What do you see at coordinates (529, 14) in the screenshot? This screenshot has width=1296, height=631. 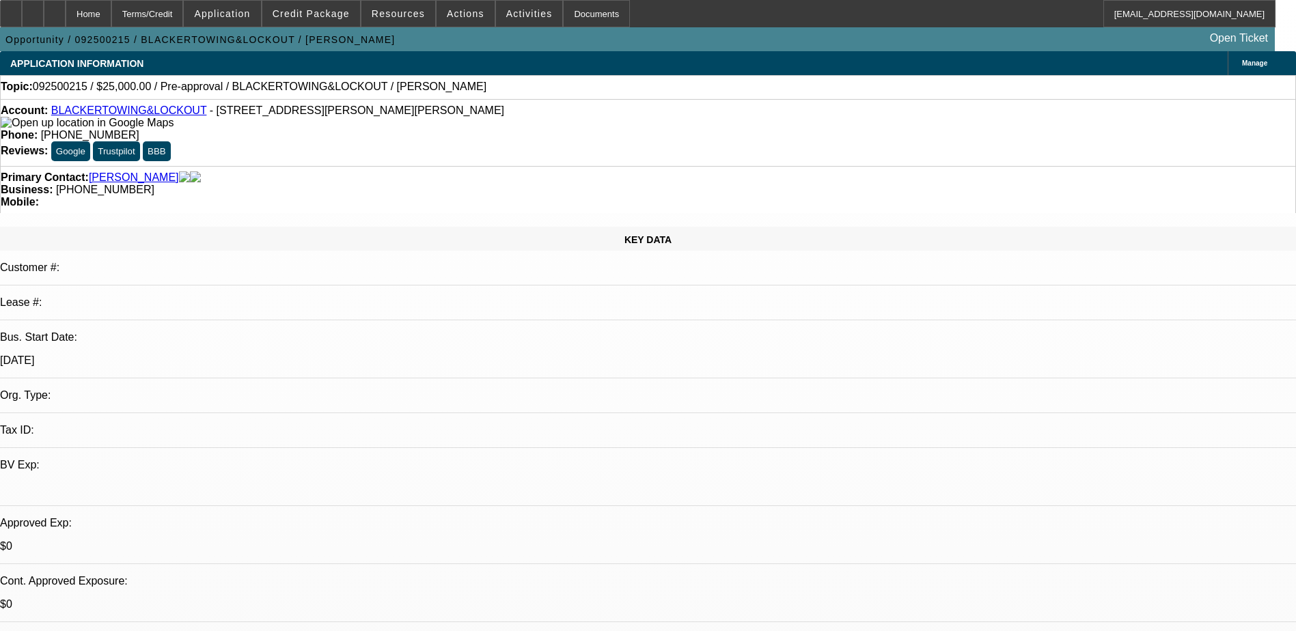 I see `button: Activities` at bounding box center [529, 14].